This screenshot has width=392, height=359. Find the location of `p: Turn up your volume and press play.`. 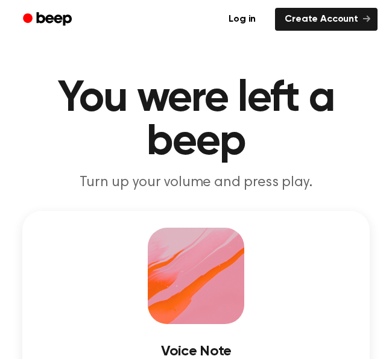

p: Turn up your volume and press play. is located at coordinates (196, 183).